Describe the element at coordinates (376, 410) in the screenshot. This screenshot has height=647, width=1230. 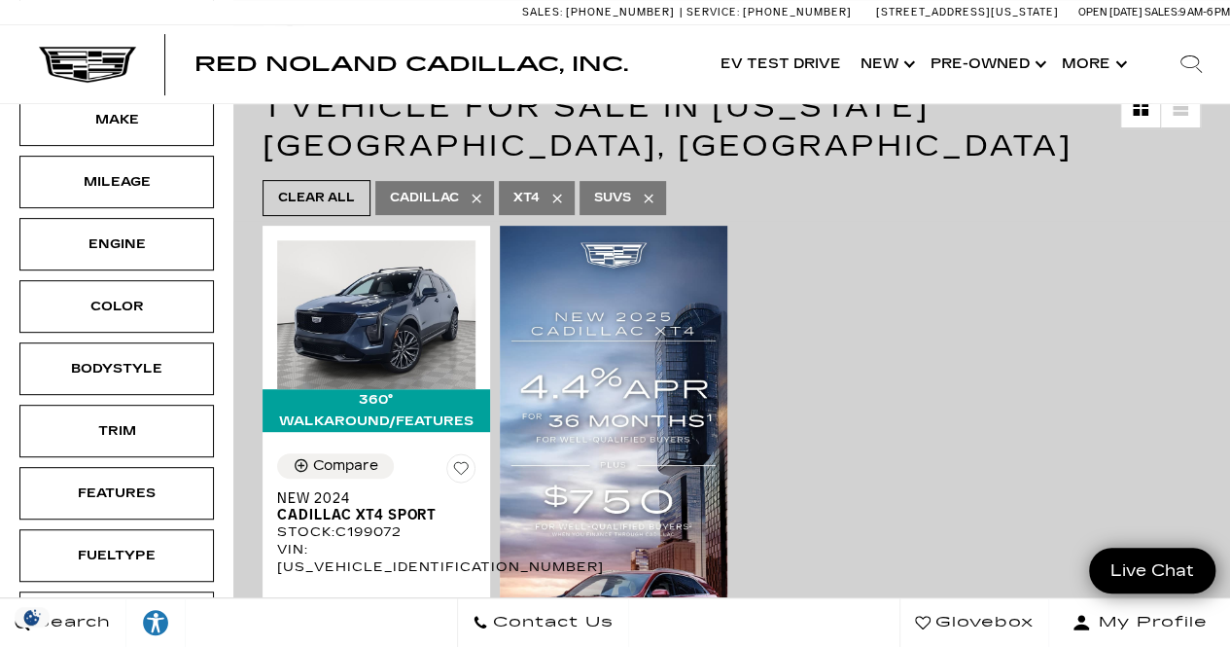
I see `div: 360° WalkAround/Features` at that location.